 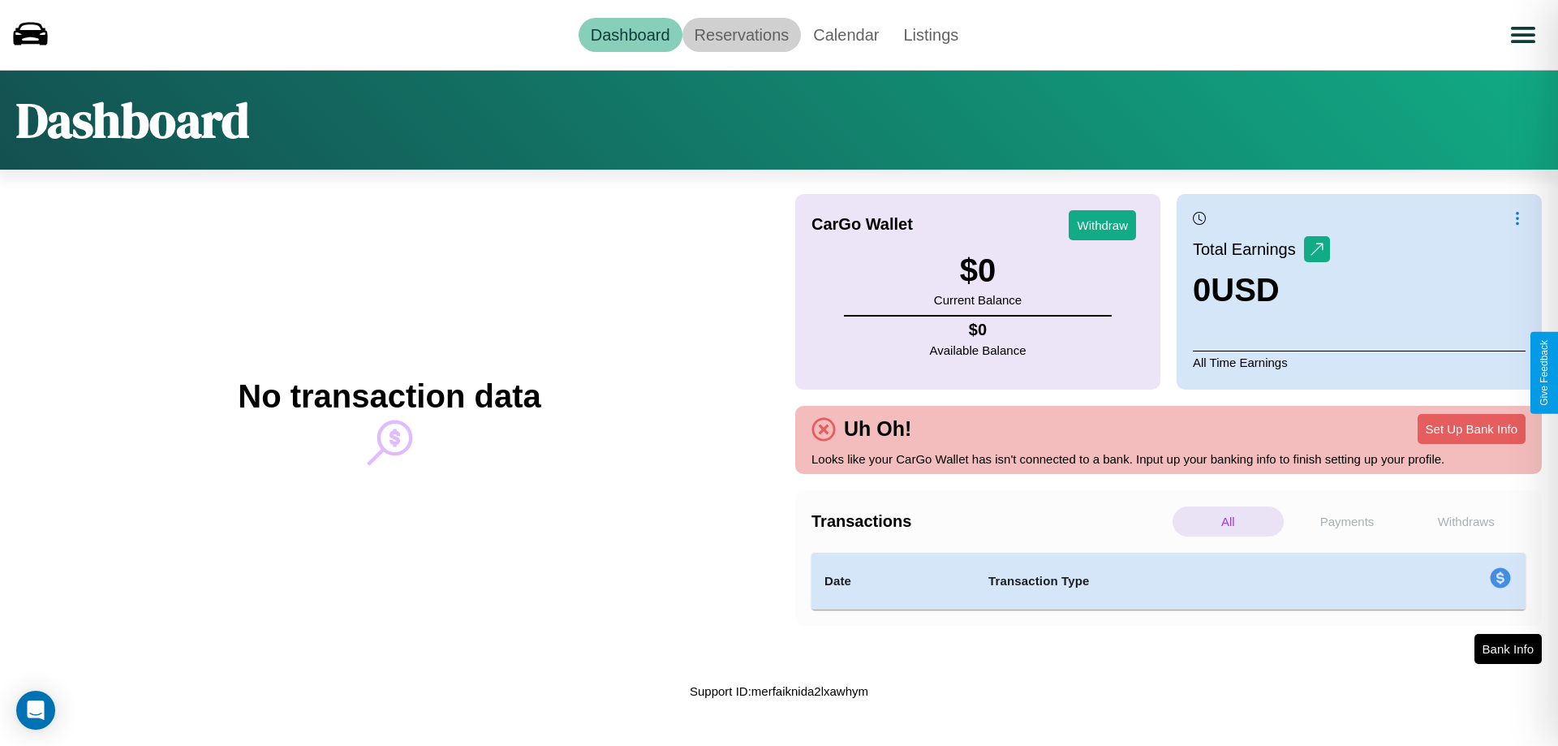 I want to click on p: Looks like your CarGo Wallet has isn't connected to a bank. Input up your banking info to finish ..., so click(x=1169, y=459).